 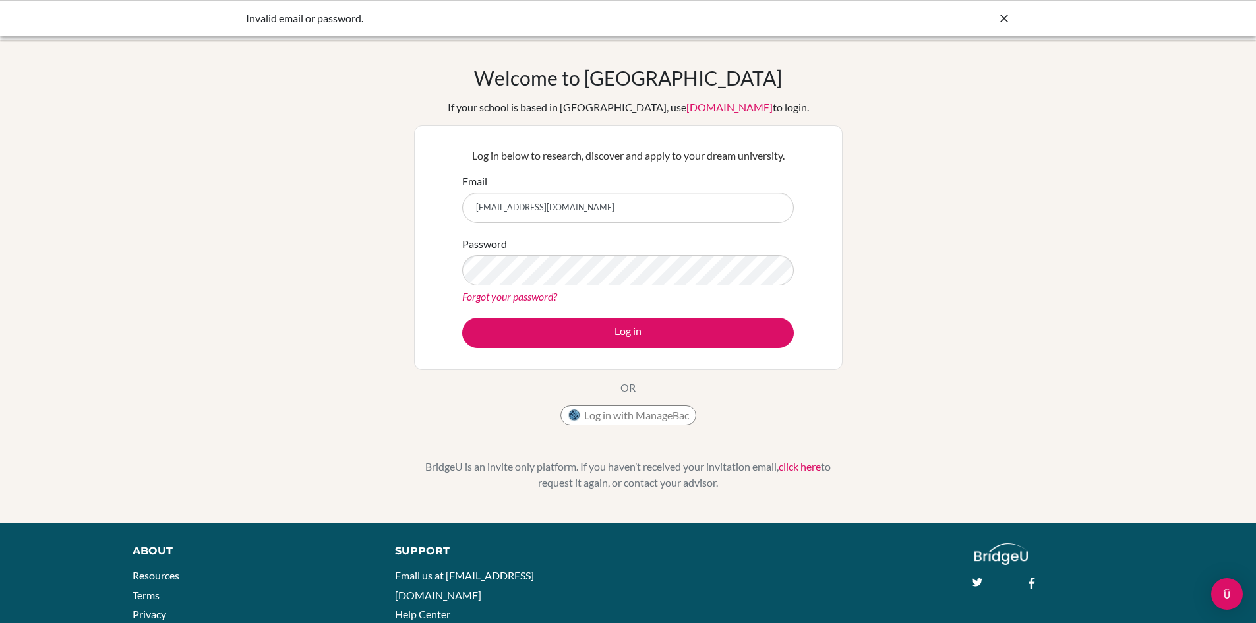 I want to click on div: Support, so click(x=504, y=551).